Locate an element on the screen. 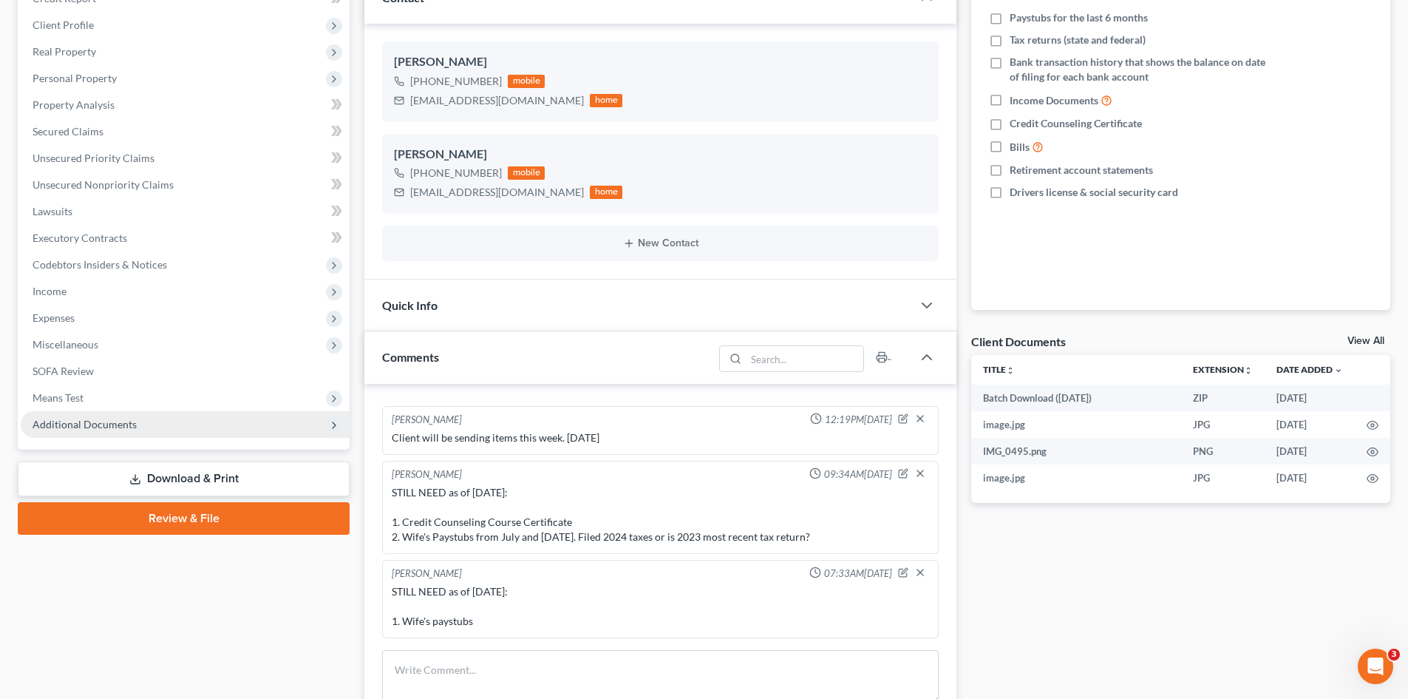  span: Comments is located at coordinates (410, 356).